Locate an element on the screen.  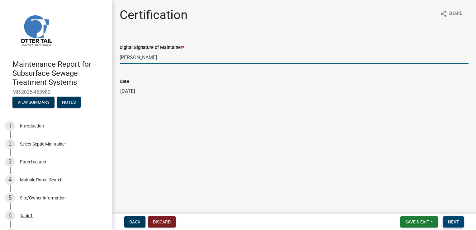
div: 3 is located at coordinates (10, 162).